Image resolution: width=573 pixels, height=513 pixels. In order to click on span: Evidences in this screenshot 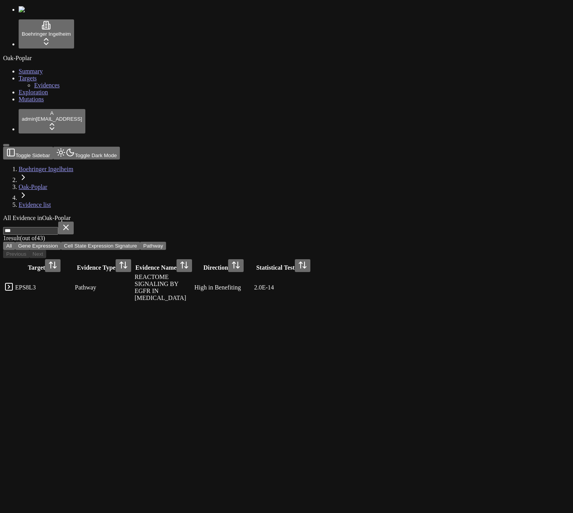, I will do `click(47, 85)`.